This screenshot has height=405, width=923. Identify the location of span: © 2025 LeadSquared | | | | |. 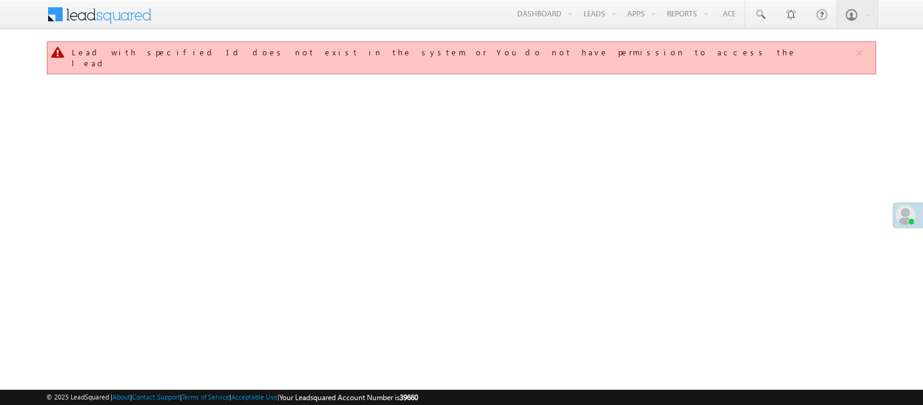
(232, 397).